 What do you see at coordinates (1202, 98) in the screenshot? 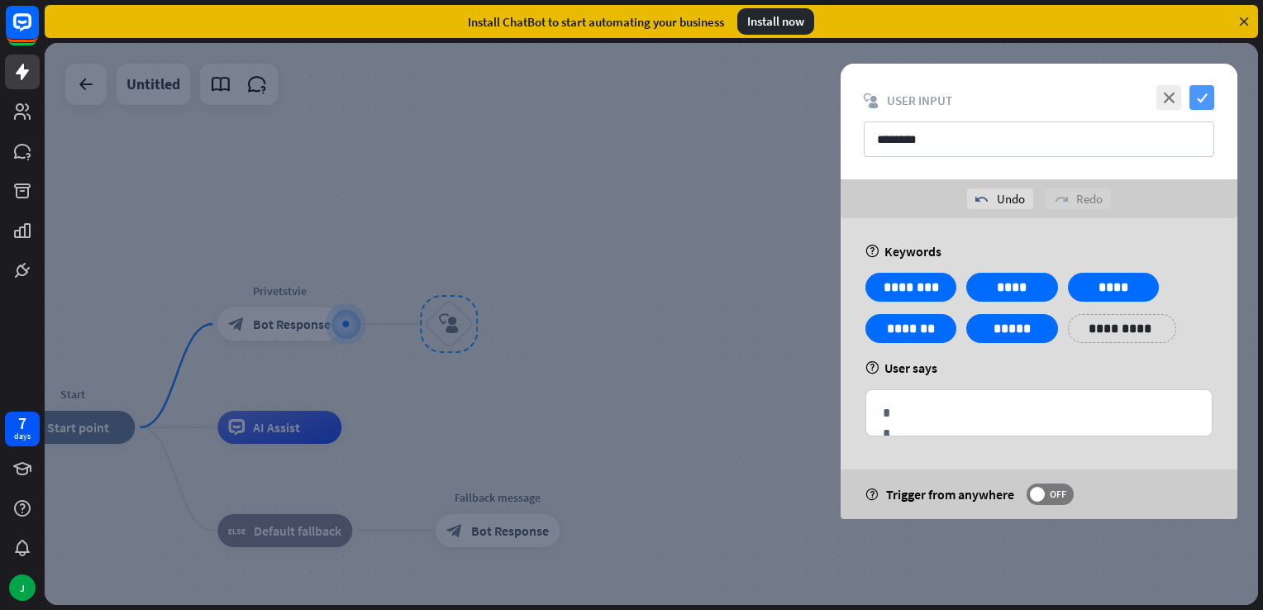
I see `i: check` at bounding box center [1202, 98].